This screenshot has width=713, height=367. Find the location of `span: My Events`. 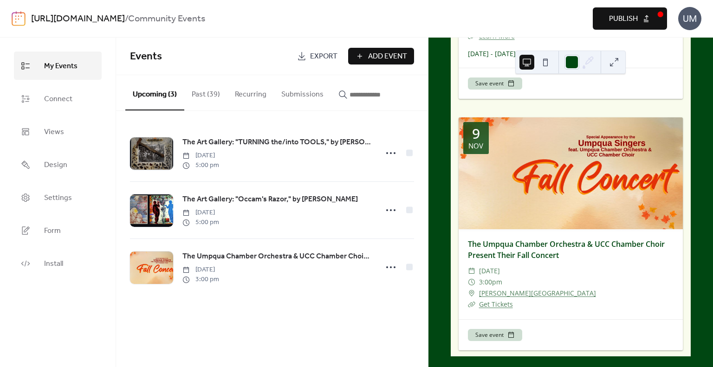

span: My Events is located at coordinates (61, 66).